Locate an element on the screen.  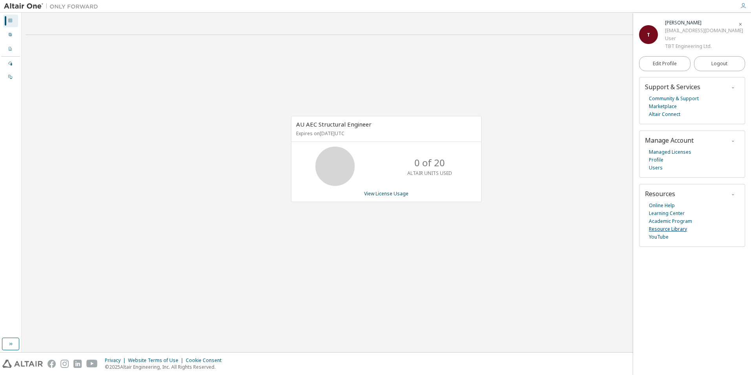
div: Website Terms of Use is located at coordinates (157, 360).